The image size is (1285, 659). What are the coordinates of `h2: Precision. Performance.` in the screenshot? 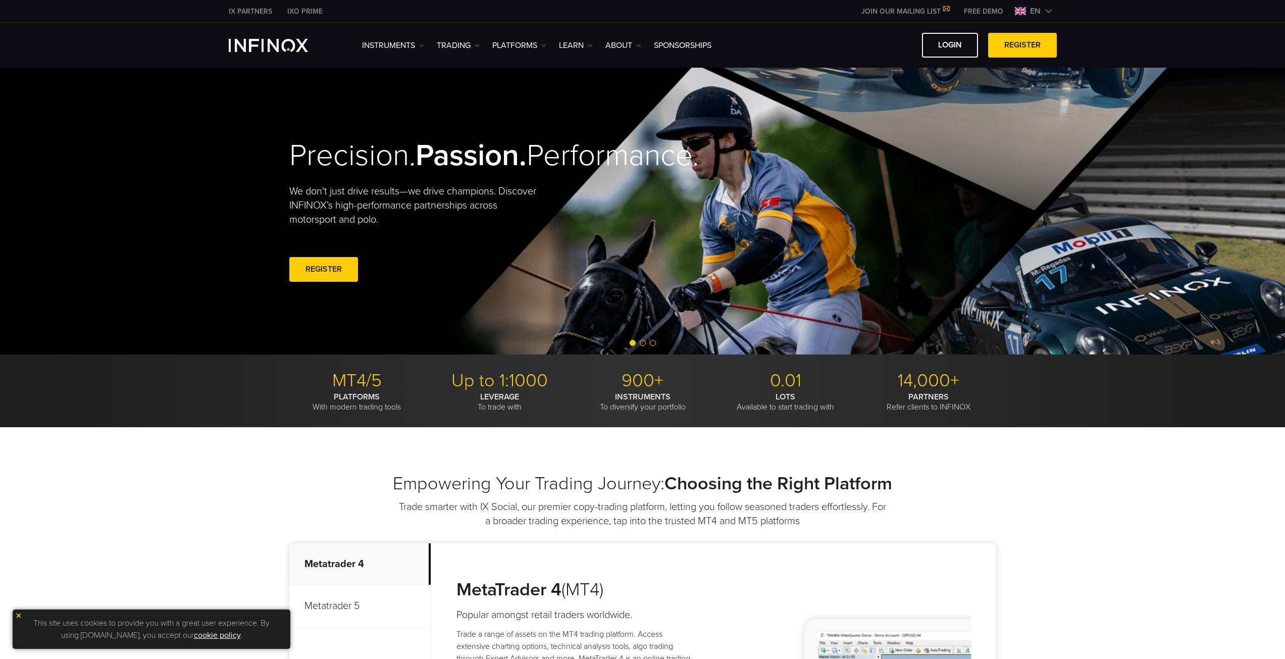 It's located at (448, 156).